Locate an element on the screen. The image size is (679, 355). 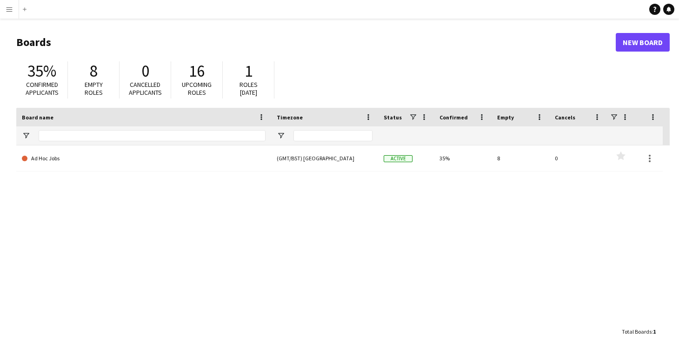
span: 0 is located at coordinates (145, 71).